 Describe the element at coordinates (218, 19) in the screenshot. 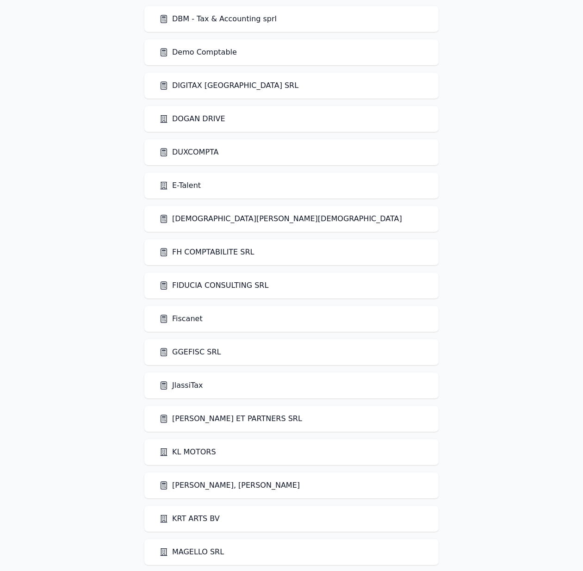

I see `a: DBM - Tax & Accounting sprl` at that location.